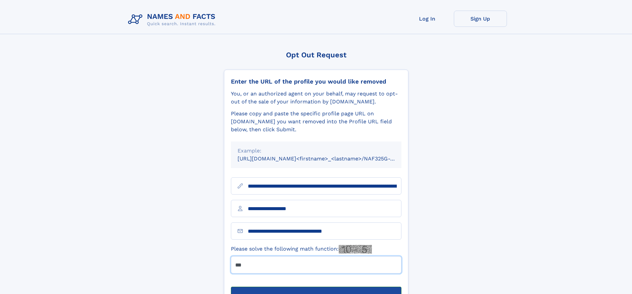  What do you see at coordinates (481, 19) in the screenshot?
I see `a: Sign Up` at bounding box center [481, 19].